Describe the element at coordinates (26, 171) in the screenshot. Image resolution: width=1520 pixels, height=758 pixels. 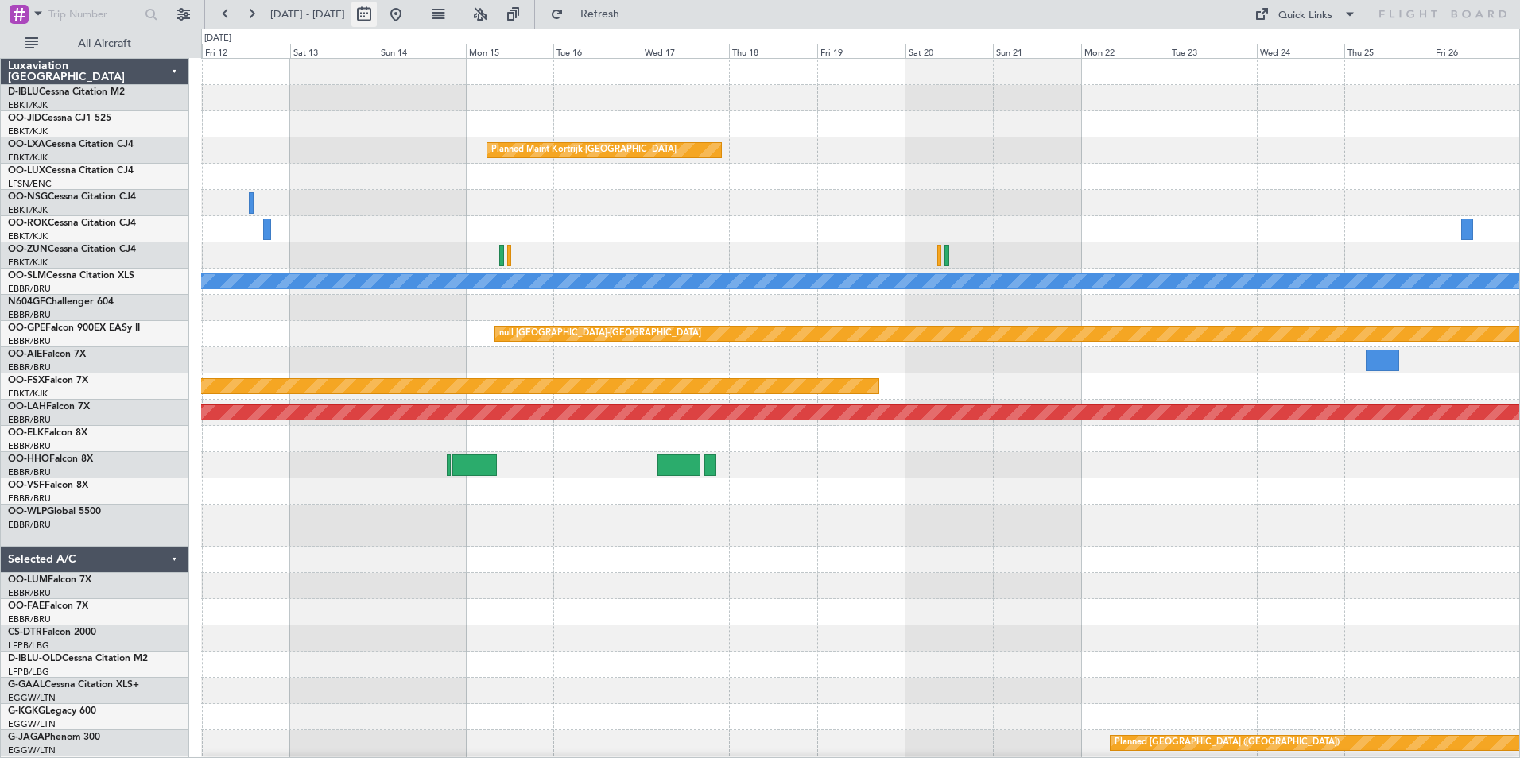
I see `span: OO-LUX` at that location.